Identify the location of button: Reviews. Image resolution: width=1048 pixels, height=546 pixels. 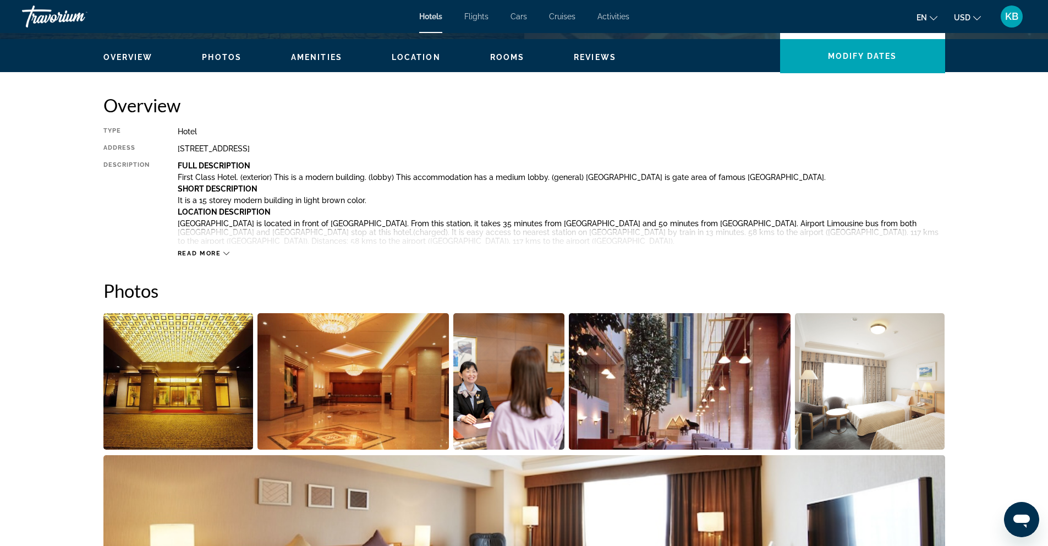
(595, 57).